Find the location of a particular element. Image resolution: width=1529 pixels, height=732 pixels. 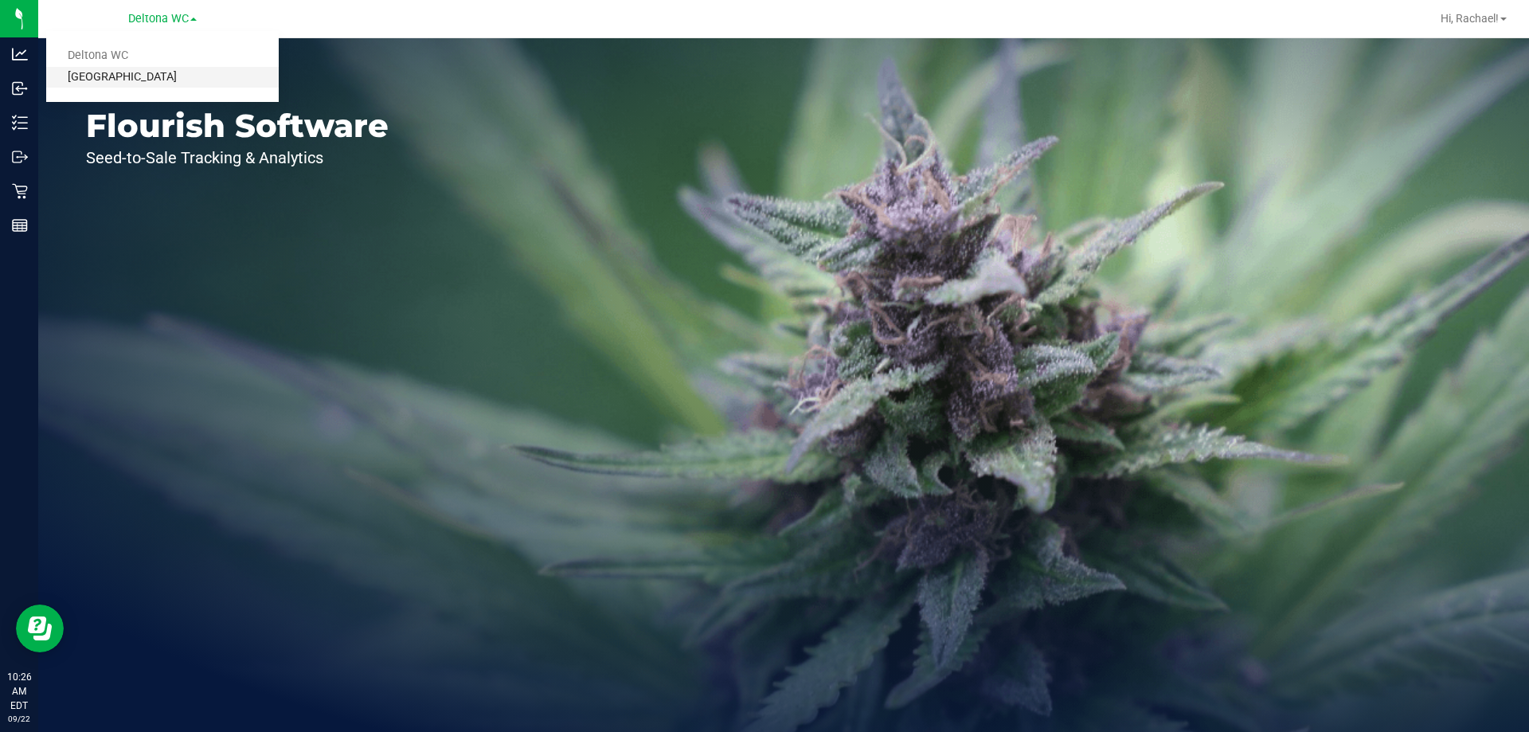

p: 09/22 is located at coordinates (19, 718).